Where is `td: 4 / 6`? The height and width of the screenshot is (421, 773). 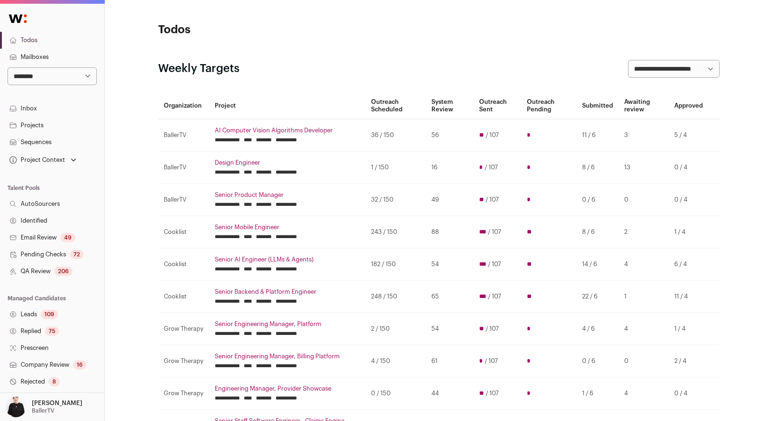
td: 4 / 6 is located at coordinates (597, 329).